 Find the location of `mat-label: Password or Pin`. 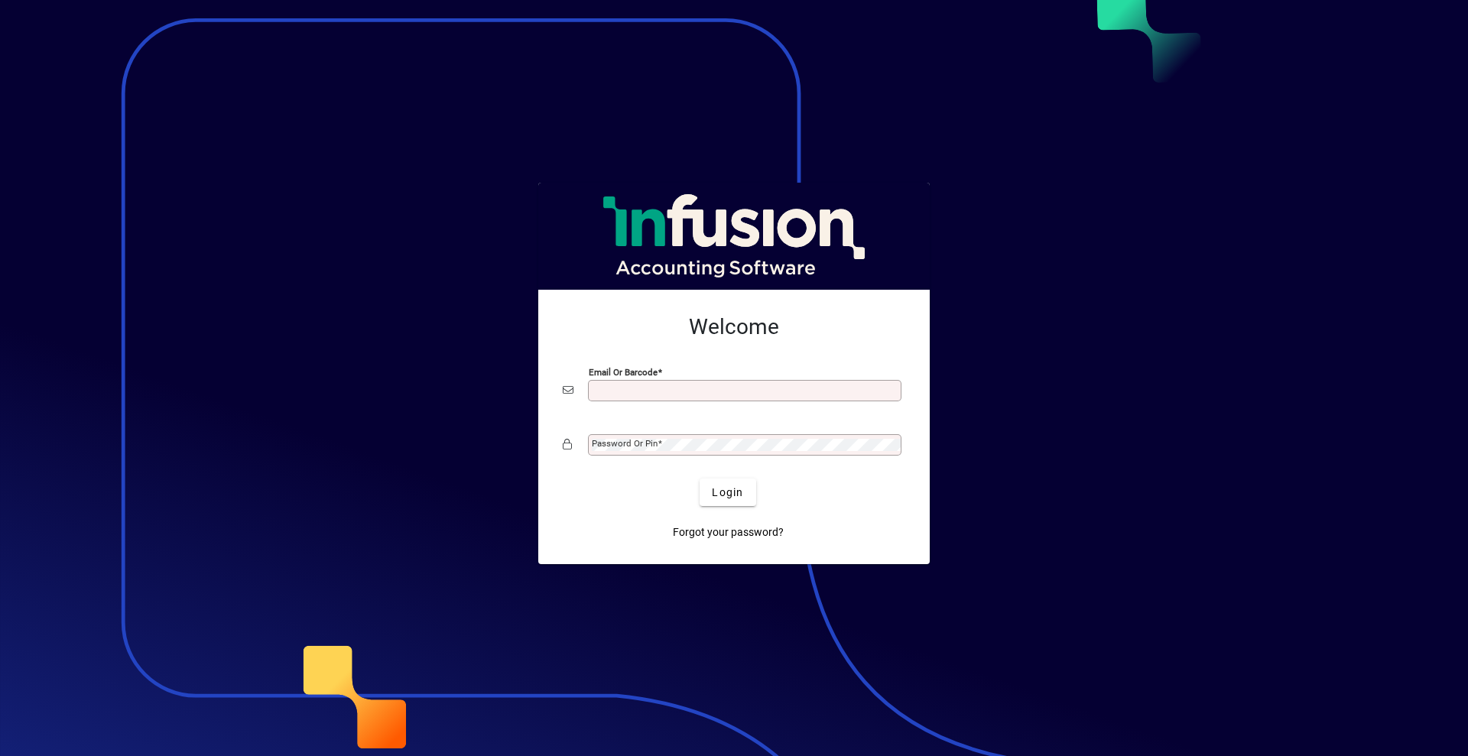

mat-label: Password or Pin is located at coordinates (625, 444).